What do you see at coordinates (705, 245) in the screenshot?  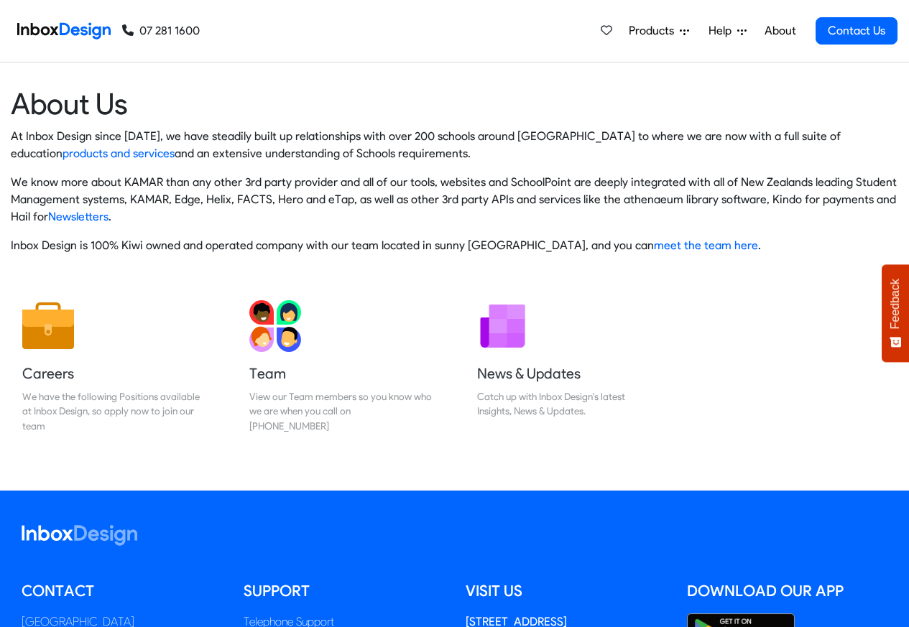 I see `a: meet the team here` at bounding box center [705, 245].